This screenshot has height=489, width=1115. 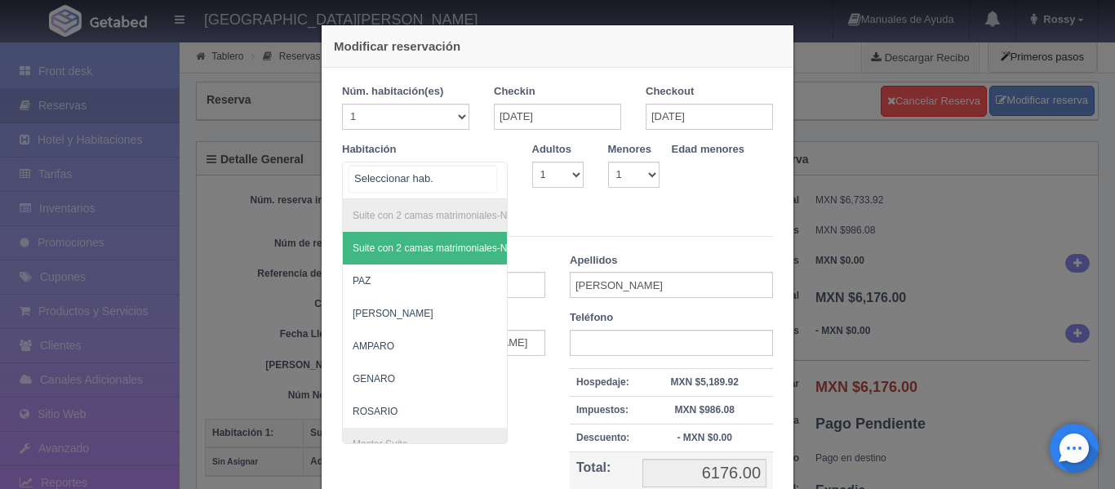 What do you see at coordinates (557, 46) in the screenshot?
I see `h4: Modificar reservación` at bounding box center [557, 46].